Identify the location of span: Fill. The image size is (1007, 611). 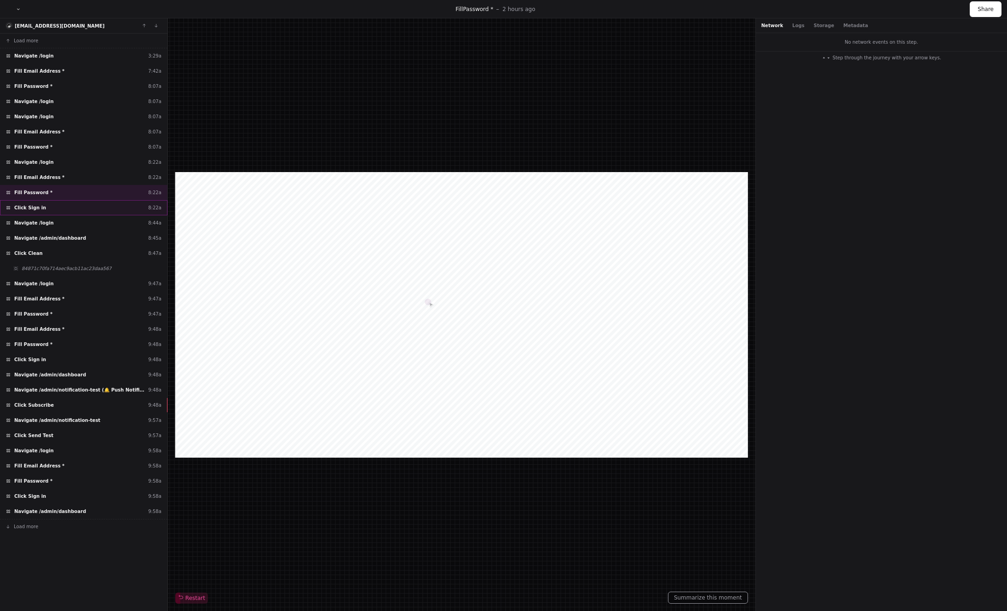
(459, 9).